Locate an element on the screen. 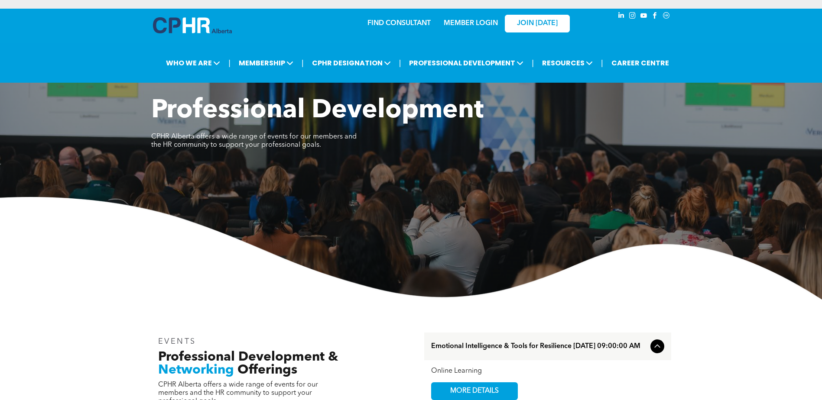  span: CPHR Alberta offers a wide range of events for our members and the HR community to support your p... is located at coordinates (254, 141).